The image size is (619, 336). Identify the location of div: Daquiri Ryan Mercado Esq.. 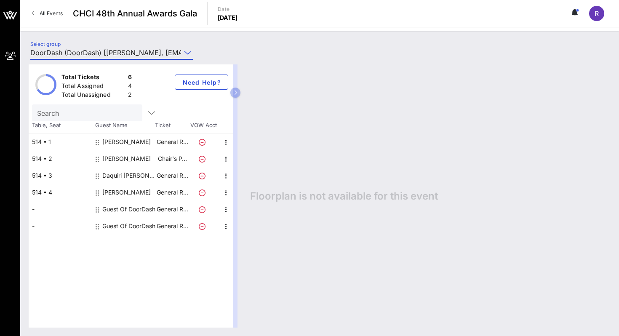
(129, 176).